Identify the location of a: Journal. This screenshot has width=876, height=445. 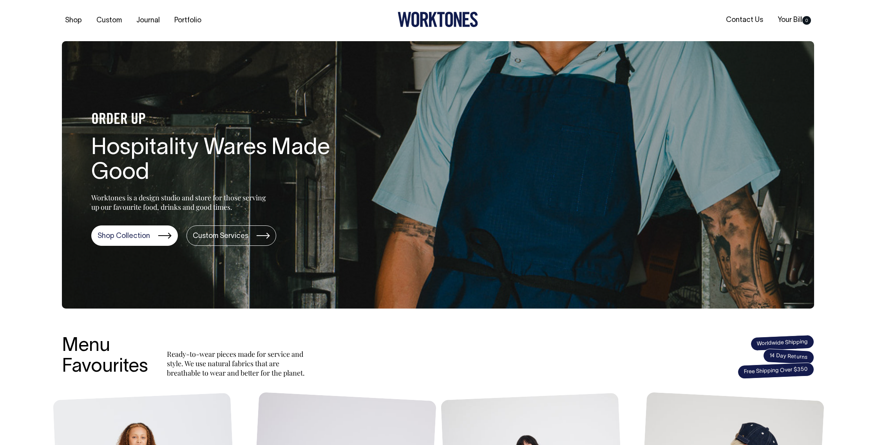
(148, 20).